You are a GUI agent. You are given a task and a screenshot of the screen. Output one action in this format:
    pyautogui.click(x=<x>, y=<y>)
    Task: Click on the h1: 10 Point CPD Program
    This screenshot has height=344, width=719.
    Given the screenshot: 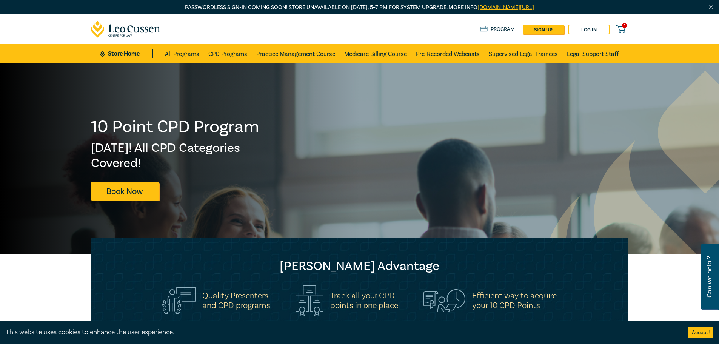 What is the action you would take?
    pyautogui.click(x=176, y=127)
    